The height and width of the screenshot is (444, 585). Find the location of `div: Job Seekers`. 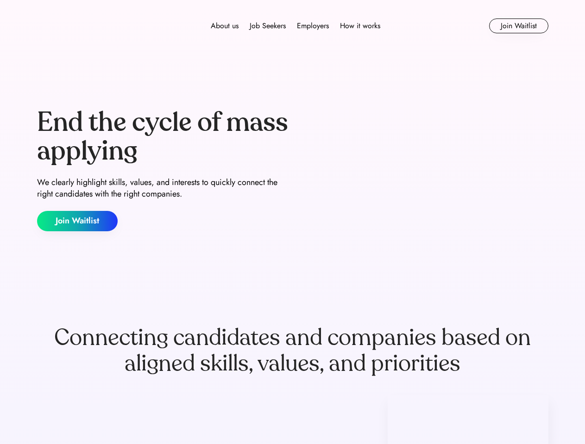

div: Job Seekers is located at coordinates (268, 26).